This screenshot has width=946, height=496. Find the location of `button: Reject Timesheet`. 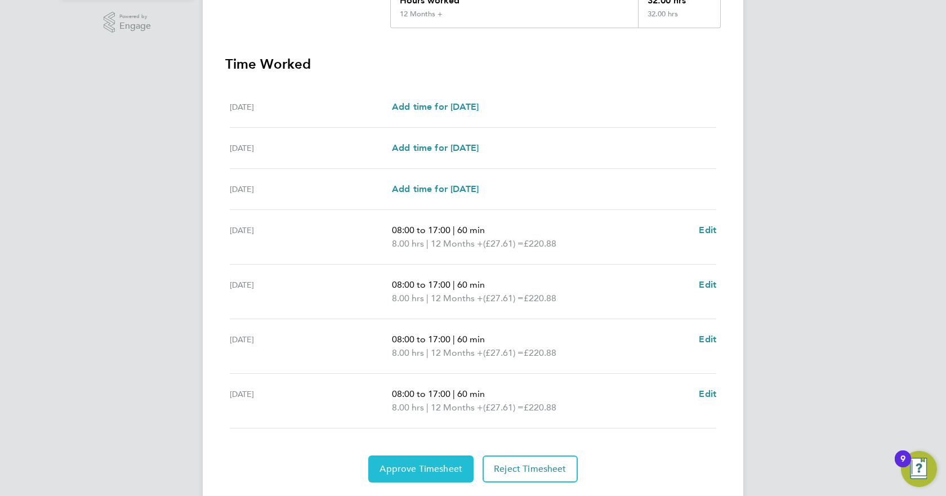

button: Reject Timesheet is located at coordinates (530, 469).